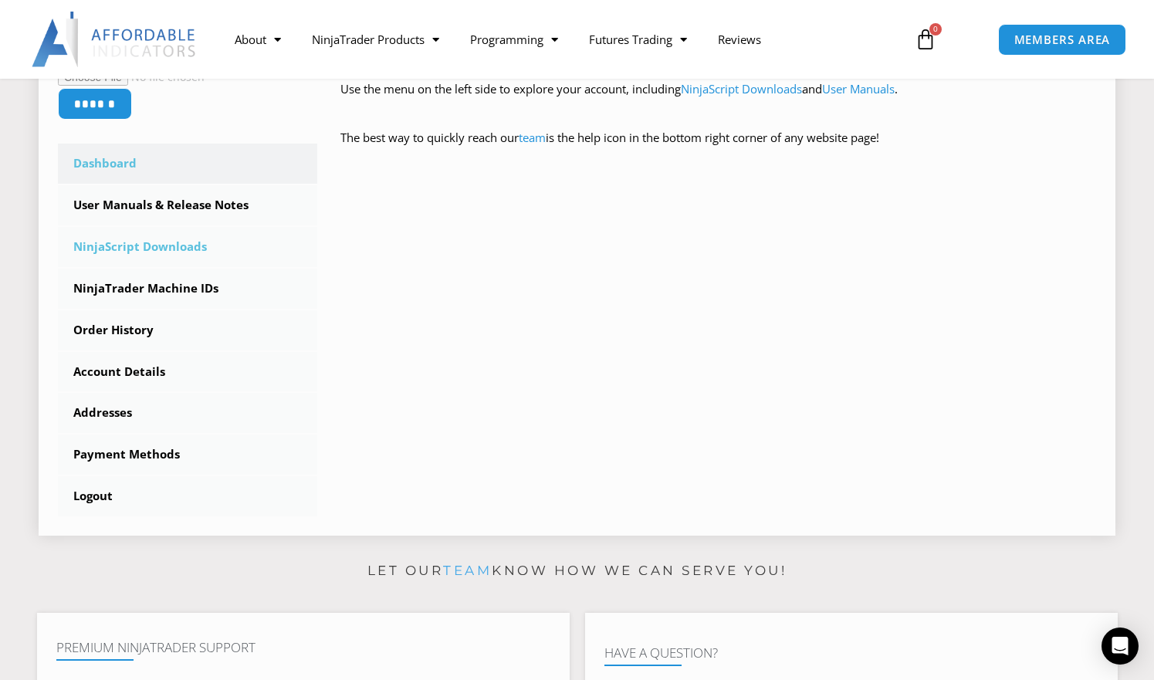  I want to click on a: User Manuals & Release Notes, so click(188, 205).